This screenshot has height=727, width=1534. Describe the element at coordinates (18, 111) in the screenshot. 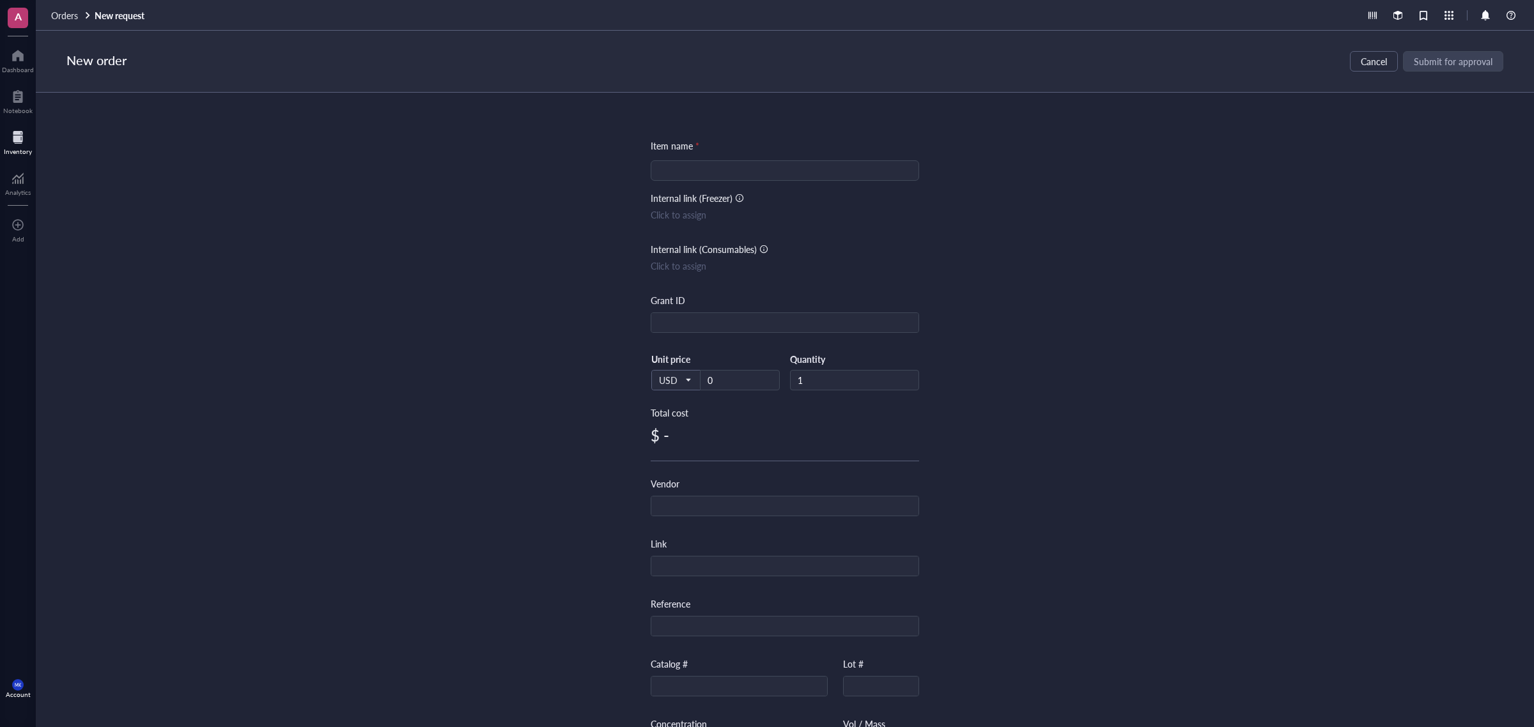

I see `div: Notebook` at that location.